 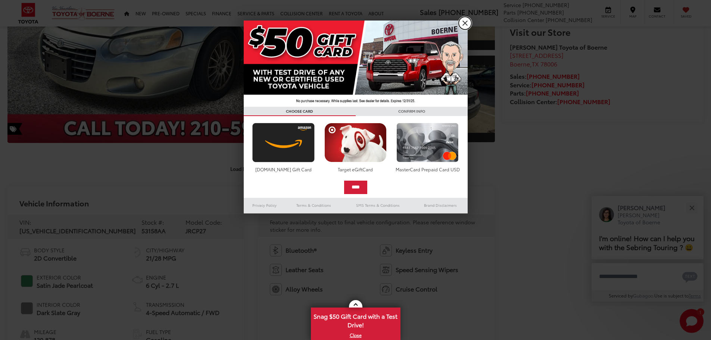 I want to click on h3: CHOOSE CARD, so click(x=300, y=111).